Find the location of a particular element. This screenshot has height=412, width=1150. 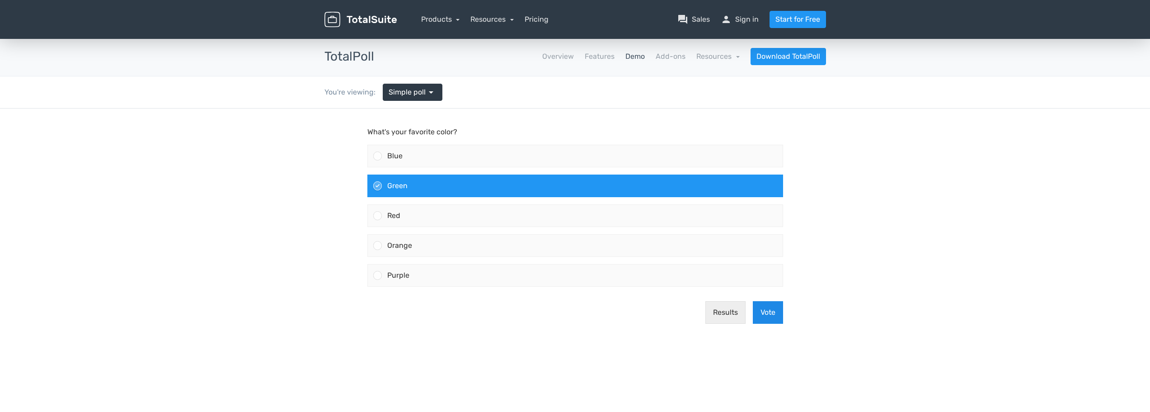

button: Results is located at coordinates (725, 204).